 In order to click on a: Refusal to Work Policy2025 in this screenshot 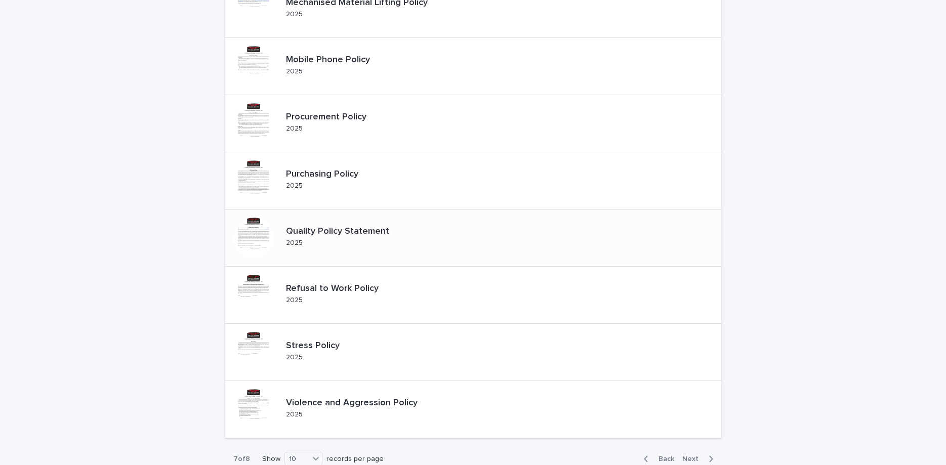, I will do `click(473, 295)`.